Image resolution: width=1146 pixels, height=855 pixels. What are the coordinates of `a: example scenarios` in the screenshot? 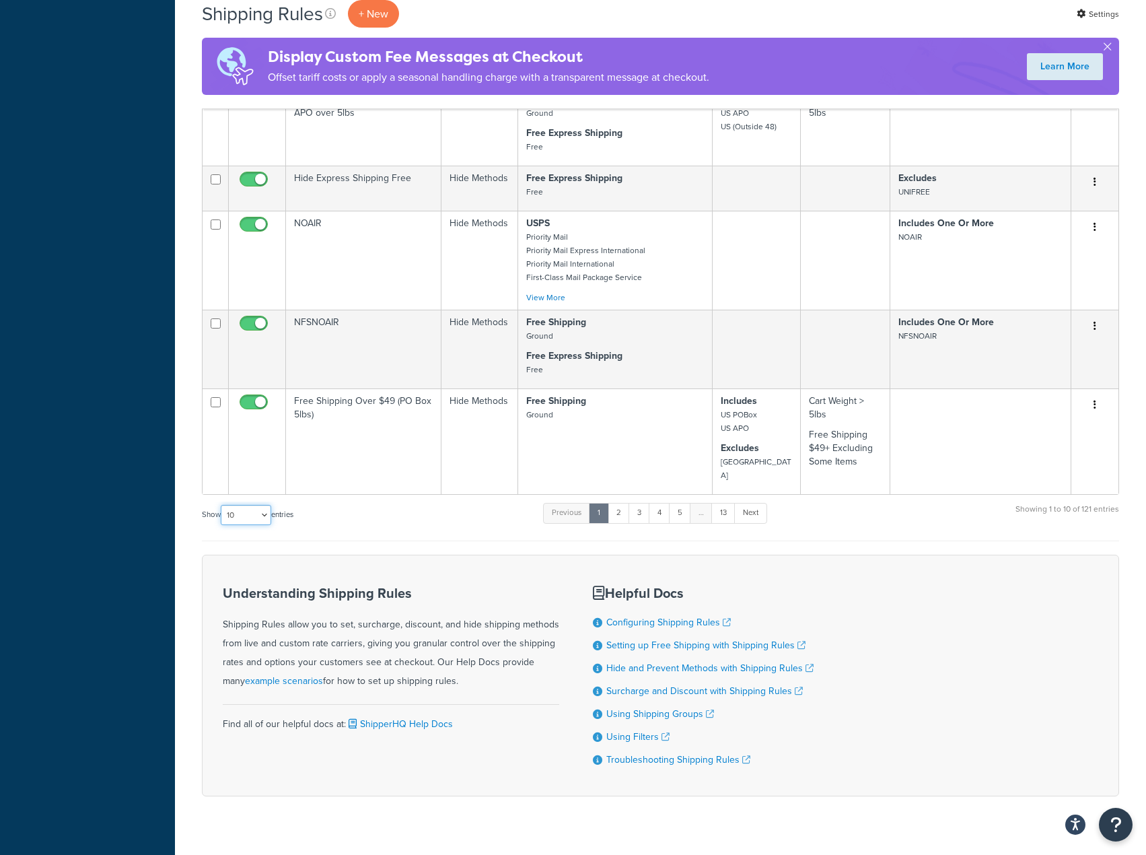 It's located at (284, 680).